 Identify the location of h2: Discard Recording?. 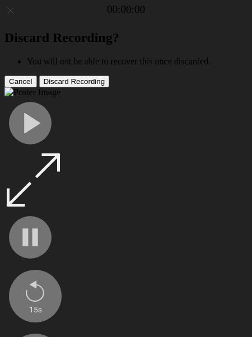
(126, 38).